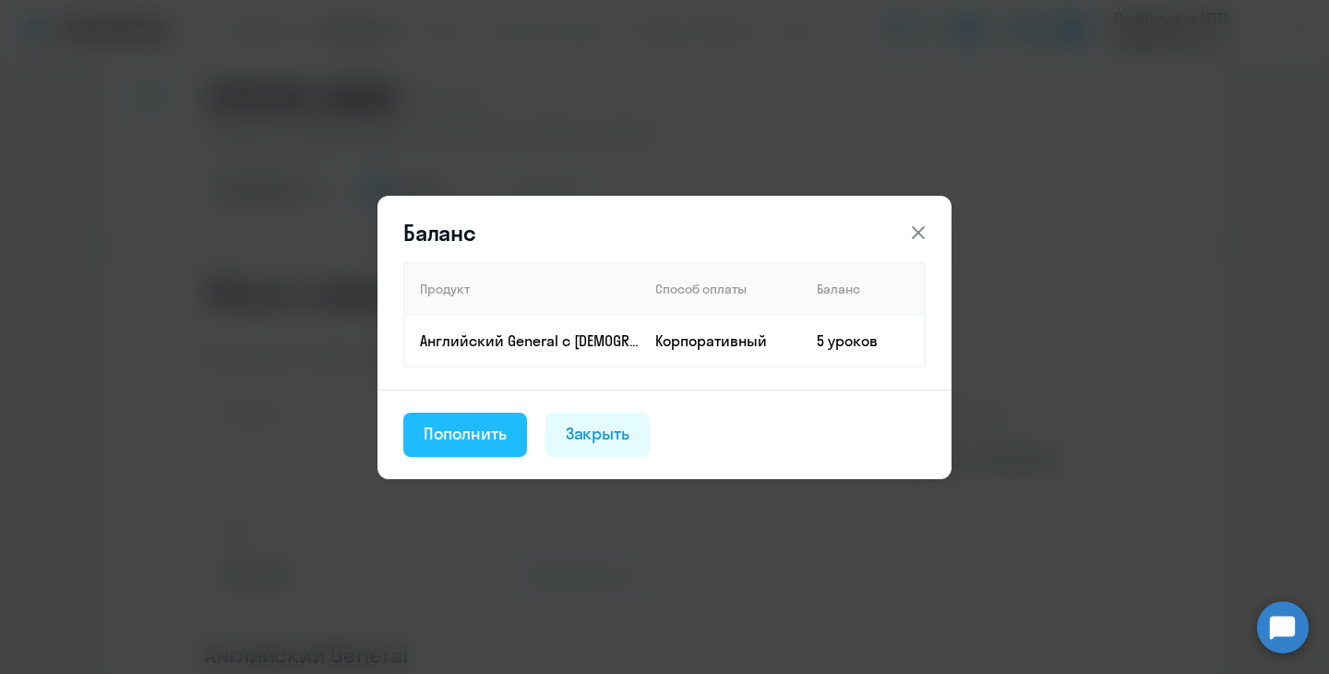 Image resolution: width=1329 pixels, height=674 pixels. What do you see at coordinates (721, 289) in the screenshot?
I see `th: Способ оплаты` at bounding box center [721, 289].